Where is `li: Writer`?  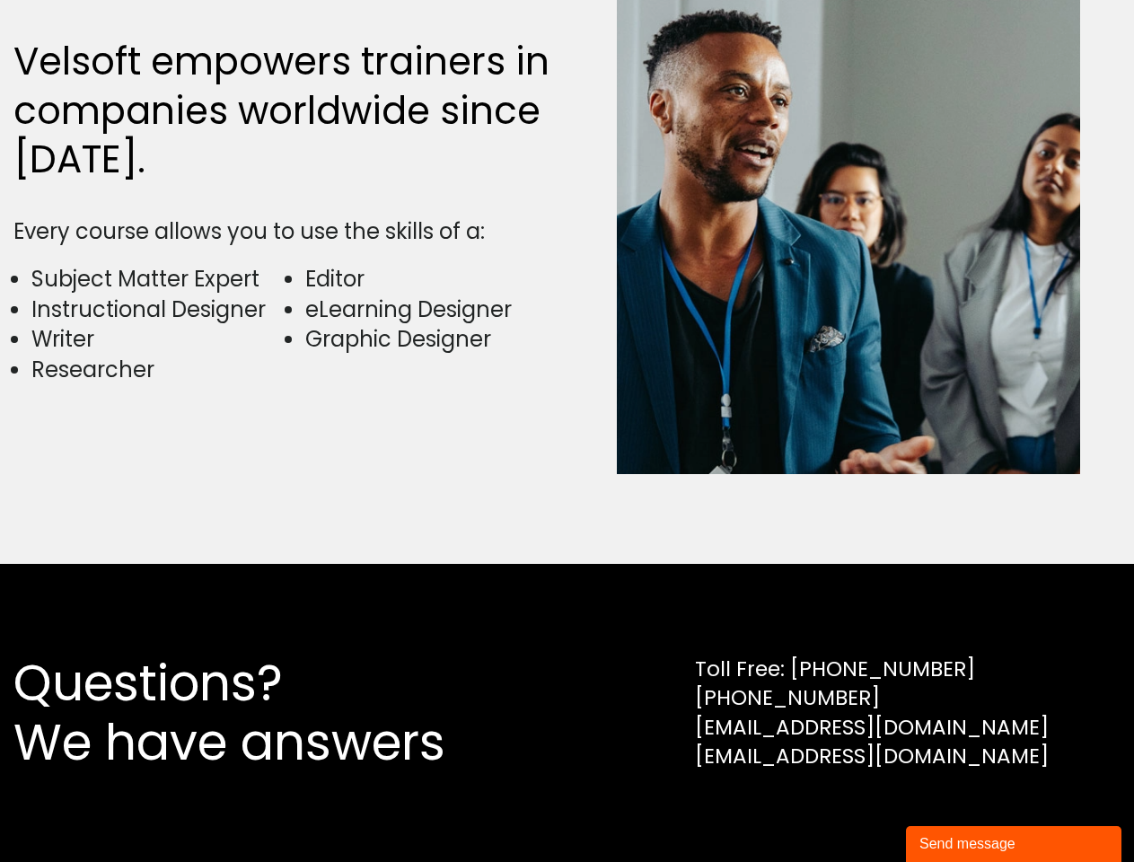
li: Writer is located at coordinates (157, 339).